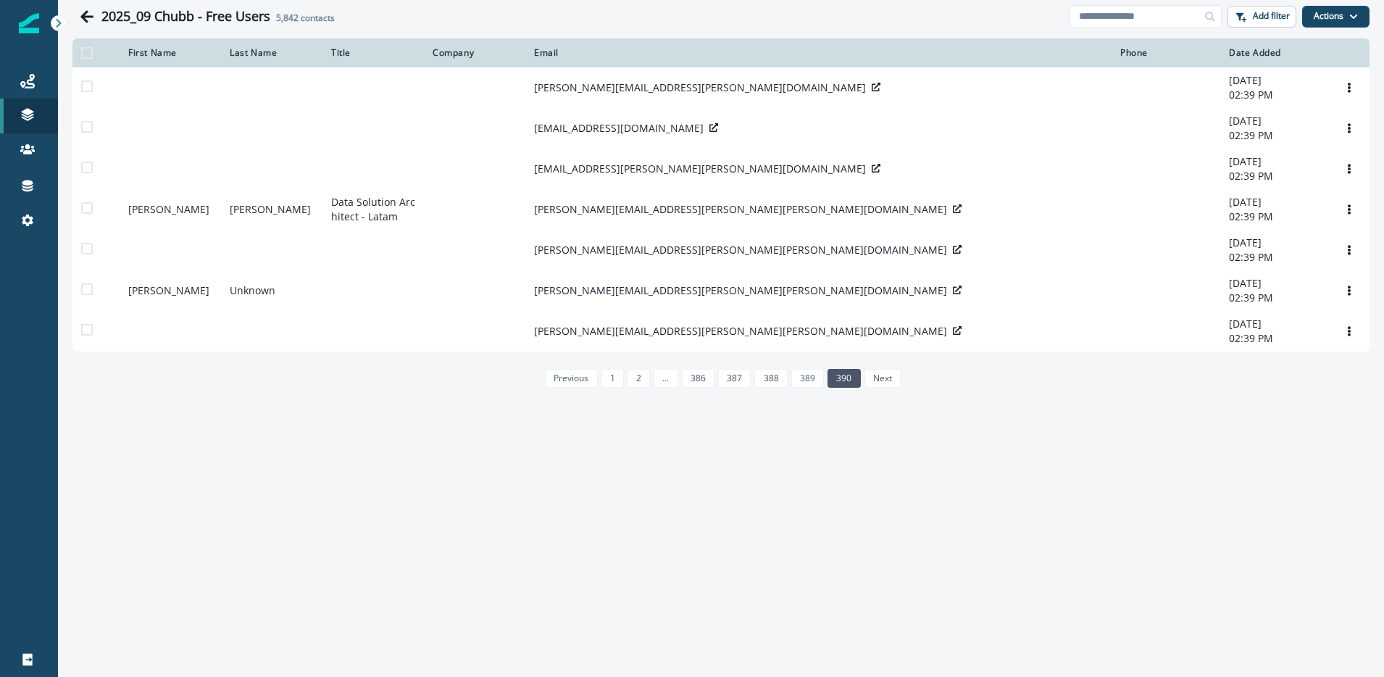 The height and width of the screenshot is (677, 1384). I want to click on div: Phone, so click(1166, 53).